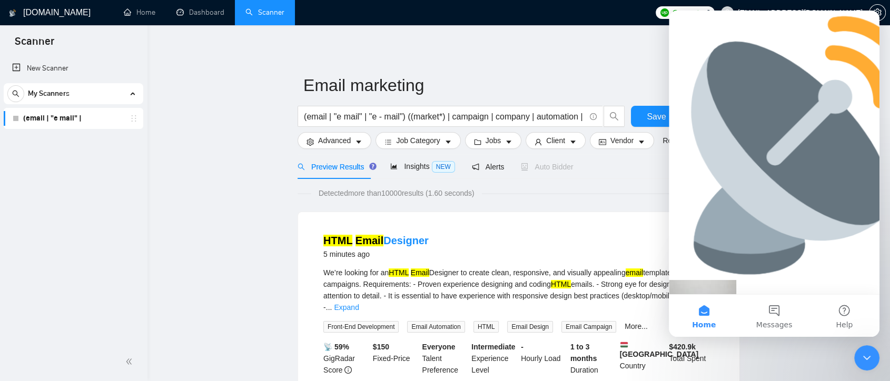 The image size is (890, 381). Describe the element at coordinates (589, 327) in the screenshot. I see `span: Email Campaign` at that location.